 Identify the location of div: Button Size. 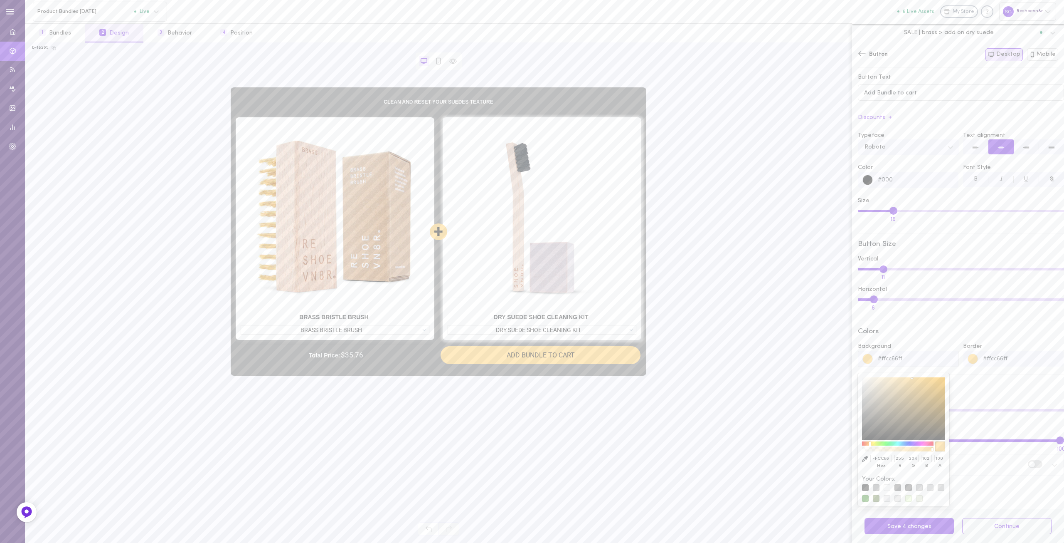
(961, 244).